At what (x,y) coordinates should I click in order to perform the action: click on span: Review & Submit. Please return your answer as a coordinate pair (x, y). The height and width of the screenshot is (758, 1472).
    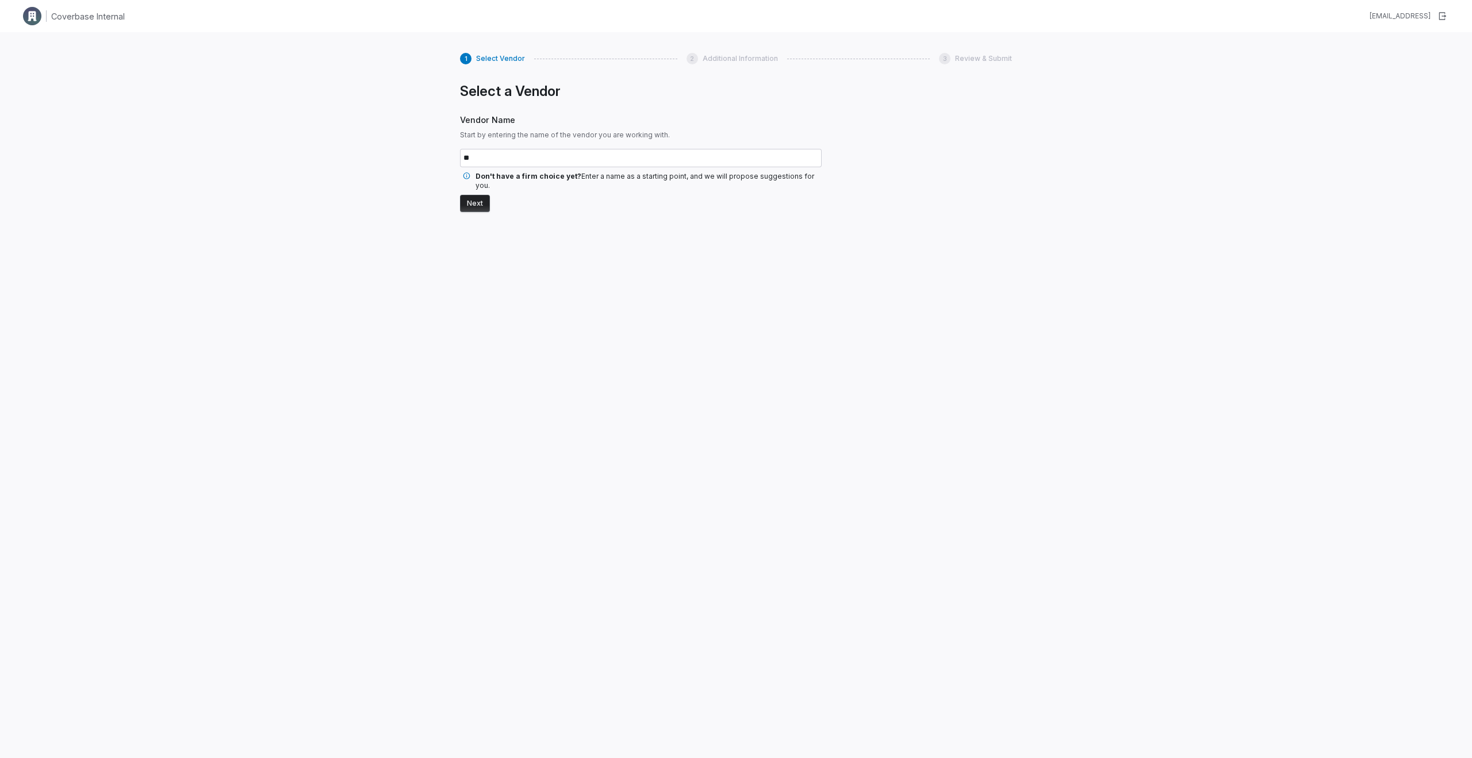
    Looking at the image, I should click on (983, 59).